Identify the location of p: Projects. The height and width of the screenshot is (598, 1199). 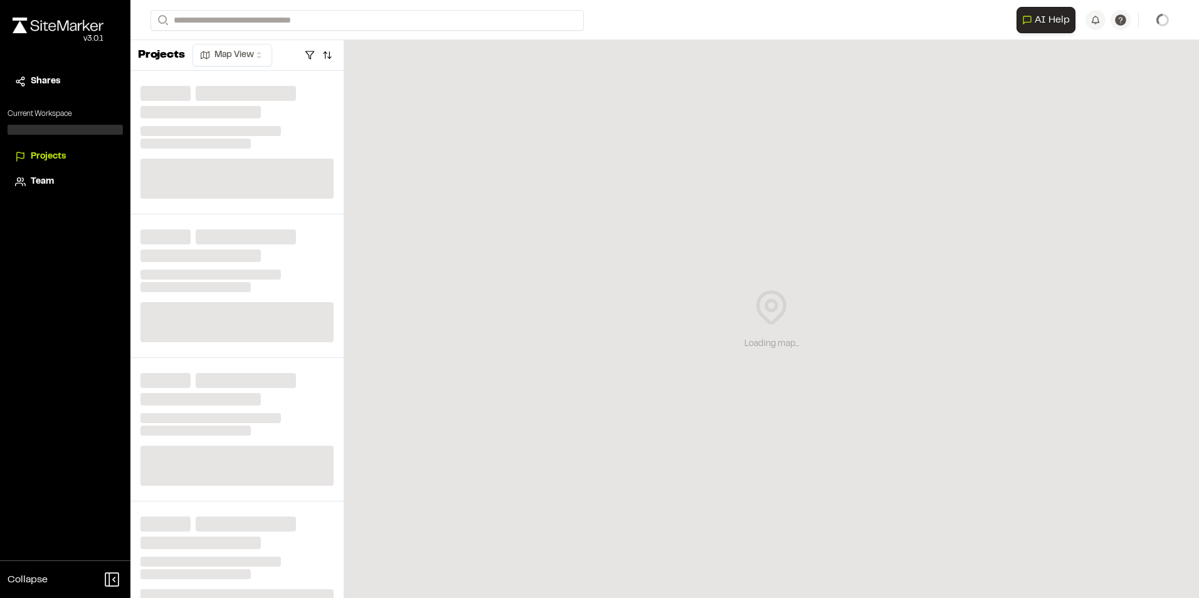
(161, 55).